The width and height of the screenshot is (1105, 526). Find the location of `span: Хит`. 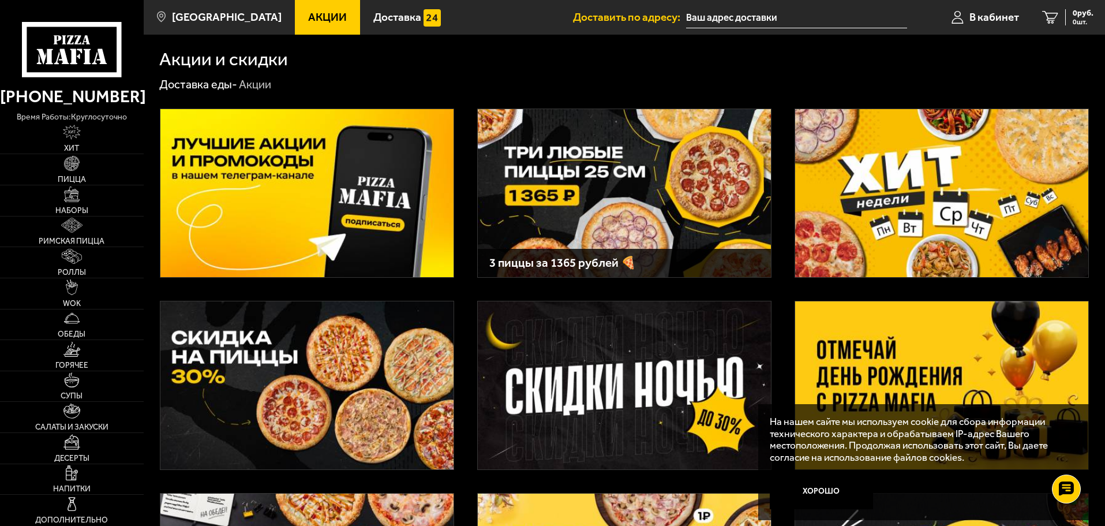

span: Хит is located at coordinates (72, 148).